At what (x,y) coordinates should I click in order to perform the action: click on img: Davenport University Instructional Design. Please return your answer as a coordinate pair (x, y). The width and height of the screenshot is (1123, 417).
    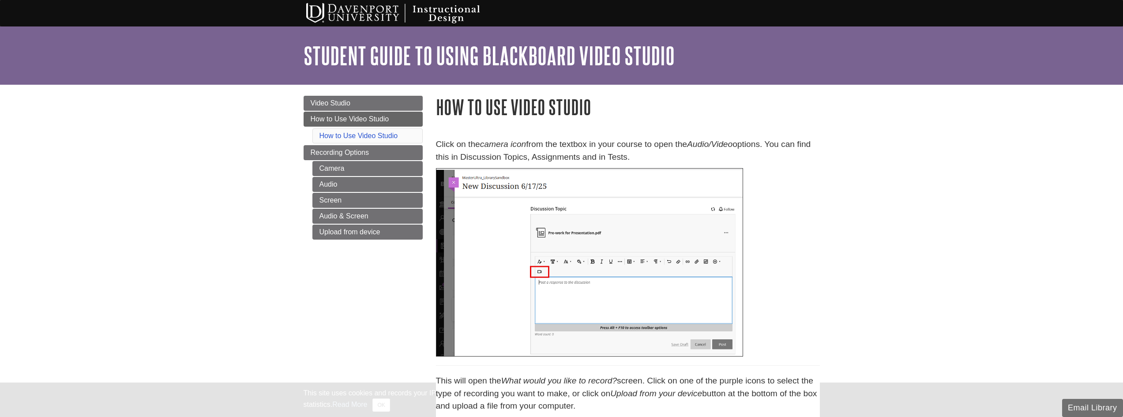
    Looking at the image, I should click on (405, 13).